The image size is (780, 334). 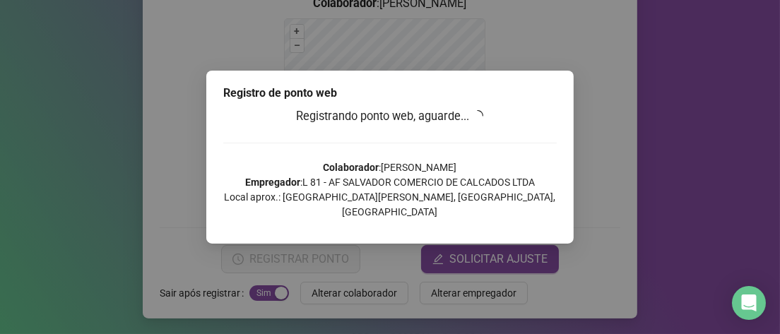 I want to click on div: Registro de ponto web, so click(x=390, y=93).